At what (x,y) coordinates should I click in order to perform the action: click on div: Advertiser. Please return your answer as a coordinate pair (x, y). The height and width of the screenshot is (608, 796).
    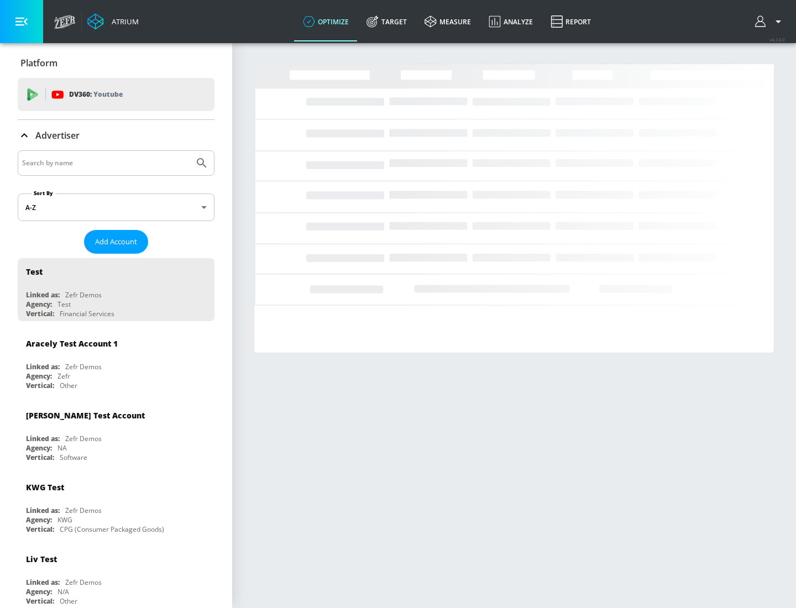
    Looking at the image, I should click on (116, 135).